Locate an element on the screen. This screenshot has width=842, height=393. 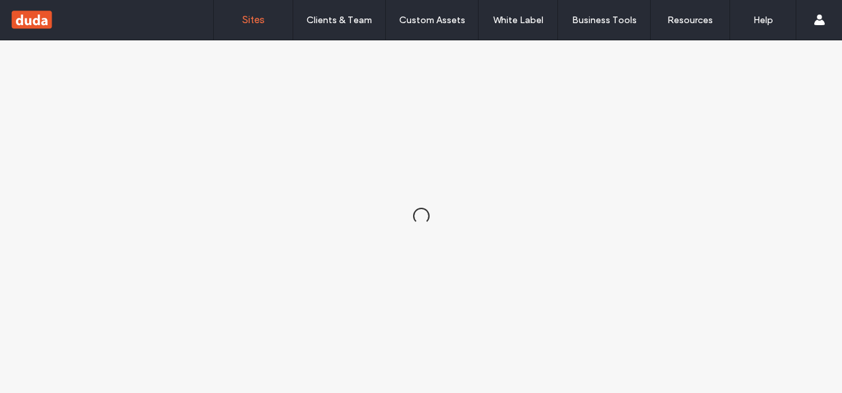
label: Sites is located at coordinates (254, 20).